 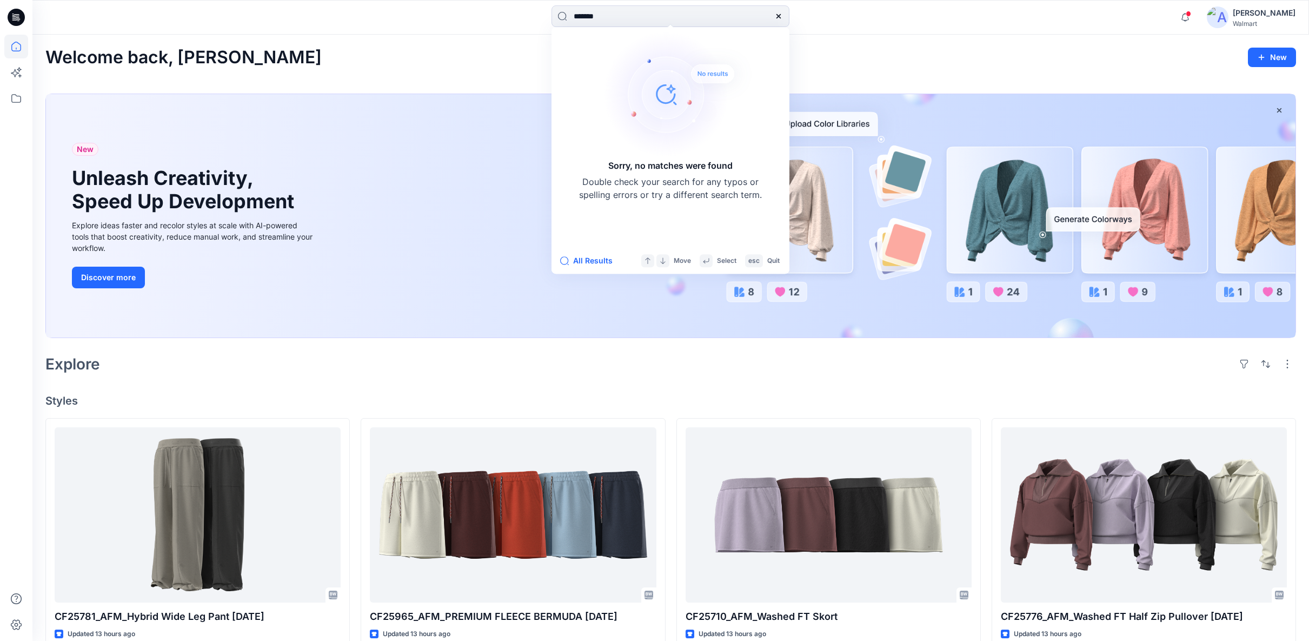 What do you see at coordinates (829, 515) in the screenshot?
I see `a: CF25710_AFM_Washed FT Skort` at bounding box center [829, 515].